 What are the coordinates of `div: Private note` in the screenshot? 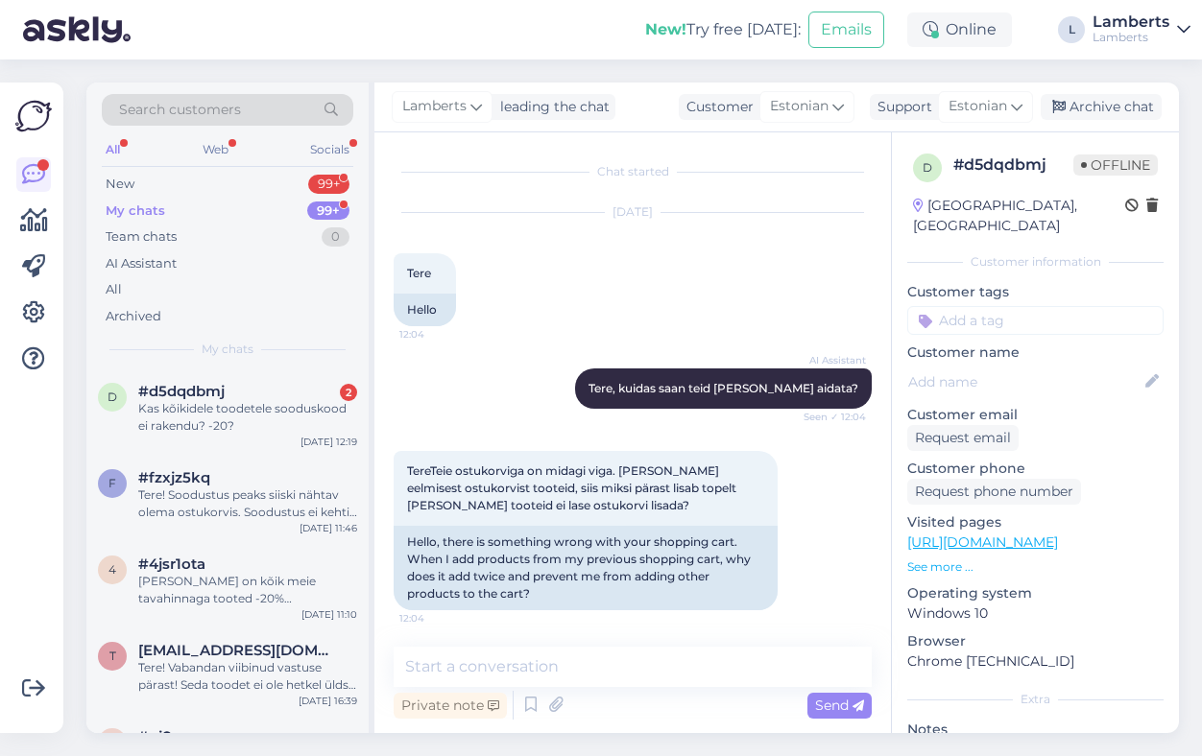 It's located at (450, 705).